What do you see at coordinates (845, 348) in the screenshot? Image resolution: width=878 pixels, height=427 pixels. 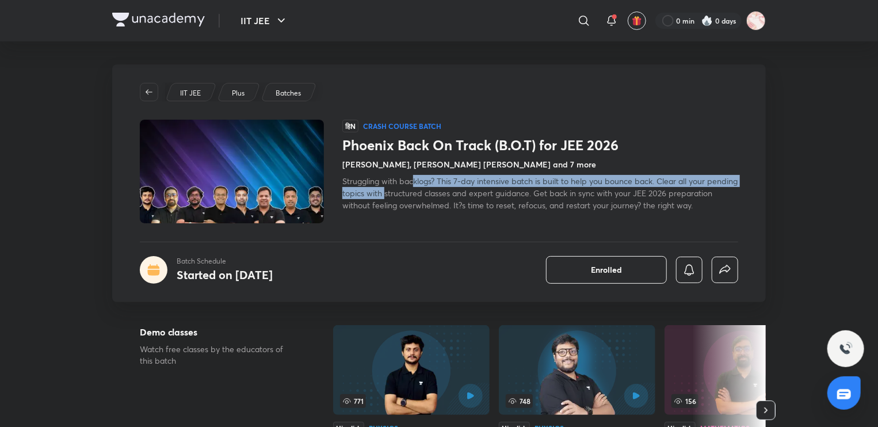 I see `img: ttu` at bounding box center [845, 348].